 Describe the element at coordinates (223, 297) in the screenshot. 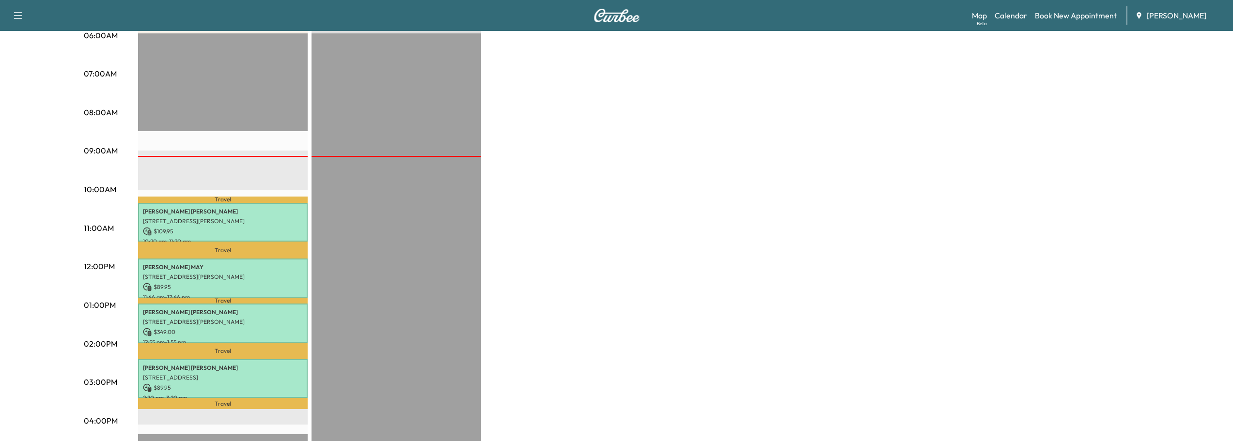

I see `p: 11:46 am - 12:46 pm` at that location.